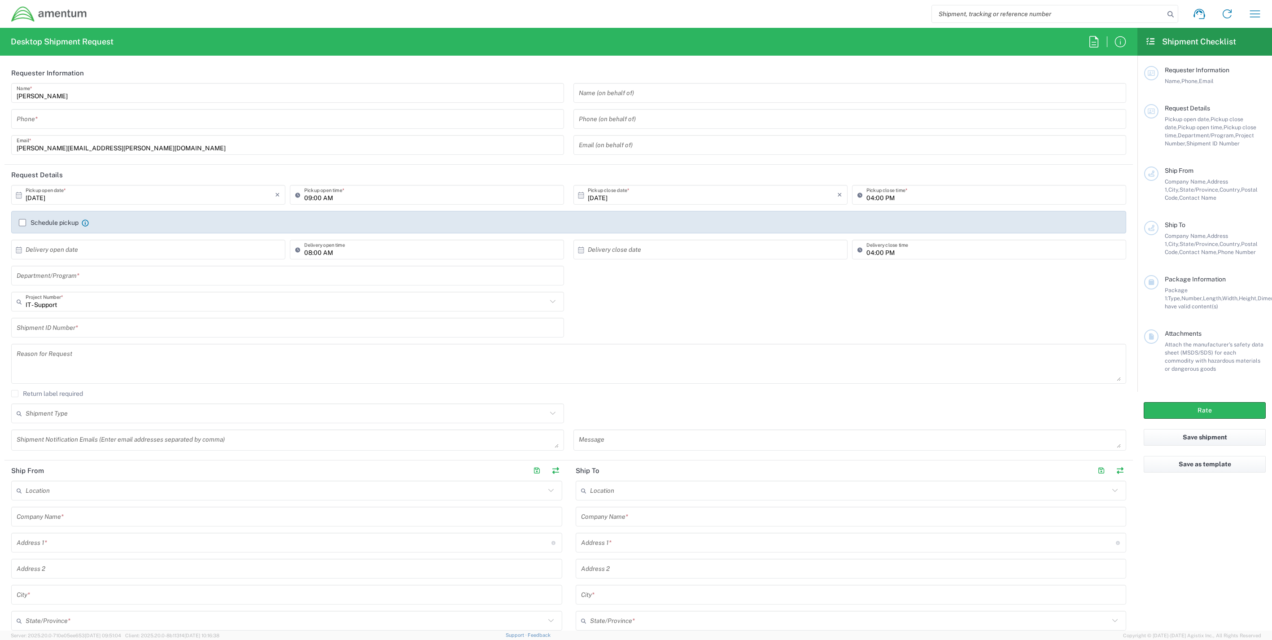 This screenshot has height=640, width=1272. Describe the element at coordinates (1249, 298) in the screenshot. I see `span: Height,` at that location.